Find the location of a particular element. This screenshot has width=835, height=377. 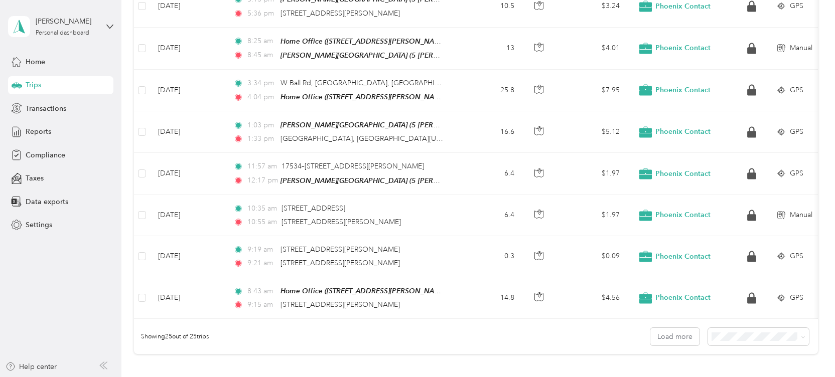

td: 14.8 is located at coordinates (489, 298).